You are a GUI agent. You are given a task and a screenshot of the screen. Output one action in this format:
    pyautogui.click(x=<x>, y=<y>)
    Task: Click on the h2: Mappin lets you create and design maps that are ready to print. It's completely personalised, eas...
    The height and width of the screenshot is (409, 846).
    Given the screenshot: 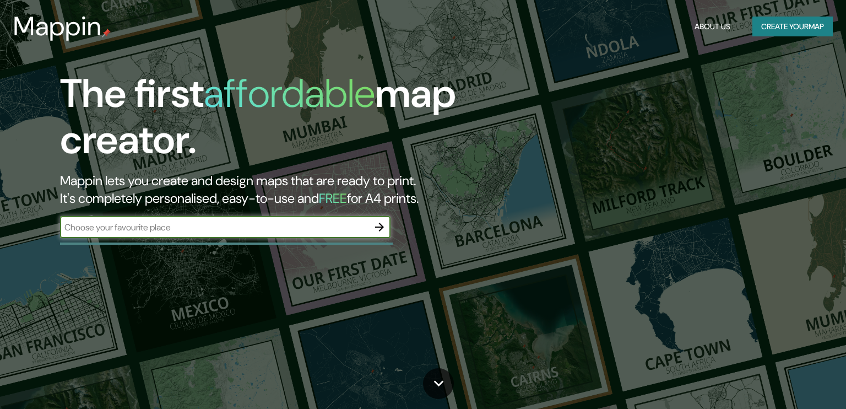 What is the action you would take?
    pyautogui.click(x=272, y=189)
    